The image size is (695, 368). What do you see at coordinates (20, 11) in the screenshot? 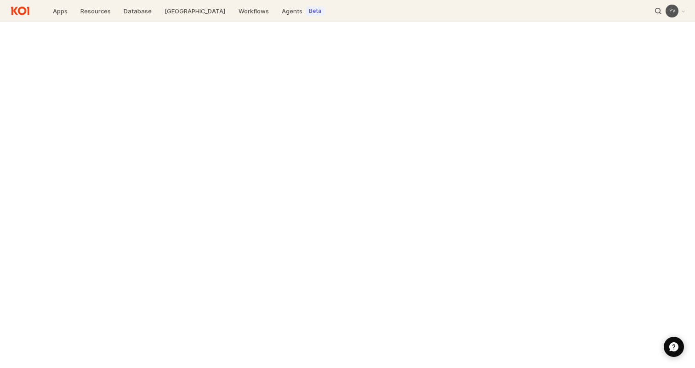
I see `img: Return to home page` at bounding box center [20, 11].